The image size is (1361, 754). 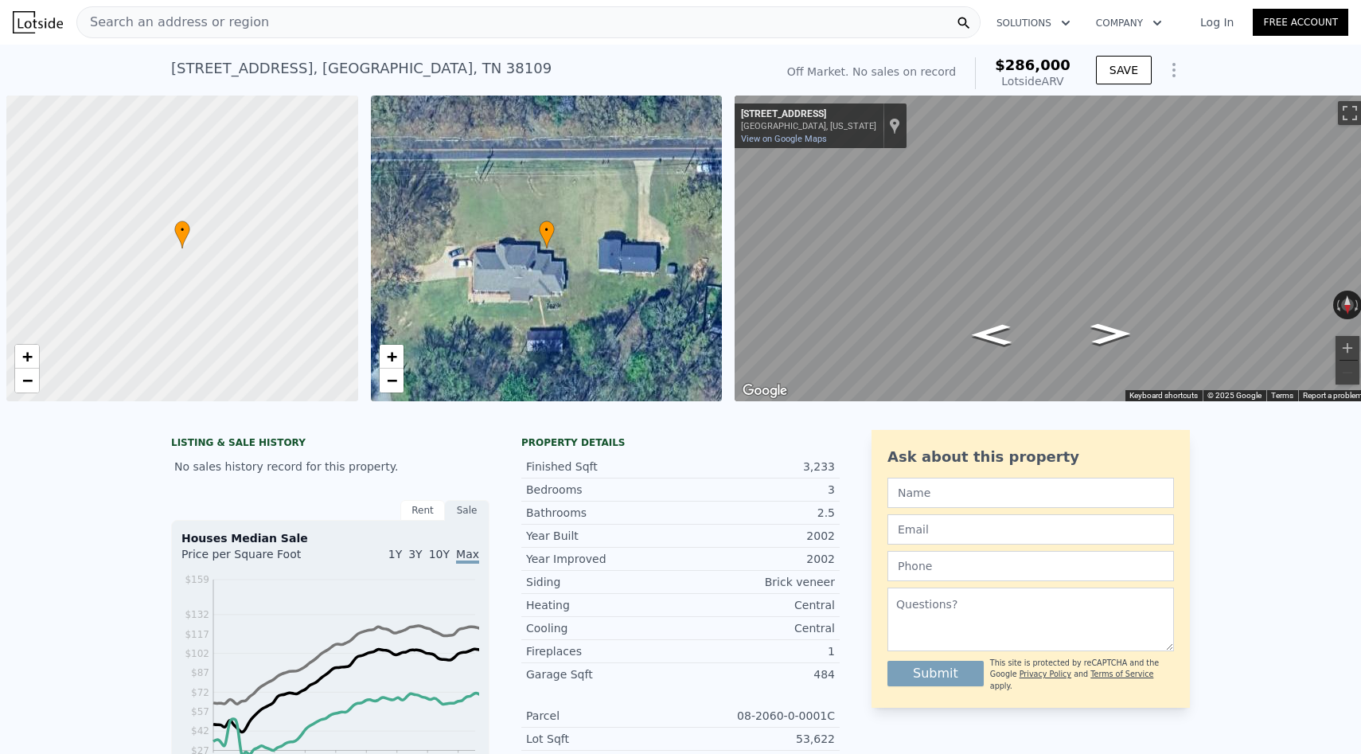 What do you see at coordinates (395, 554) in the screenshot?
I see `span: 1Y` at bounding box center [395, 554].